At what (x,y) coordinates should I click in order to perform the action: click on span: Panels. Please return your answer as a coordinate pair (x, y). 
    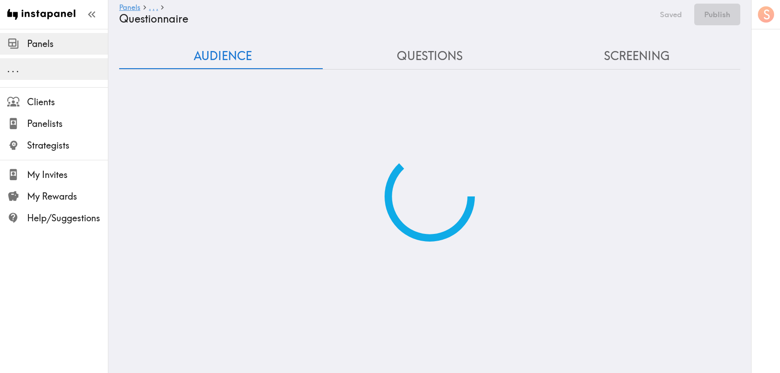
    Looking at the image, I should click on (67, 44).